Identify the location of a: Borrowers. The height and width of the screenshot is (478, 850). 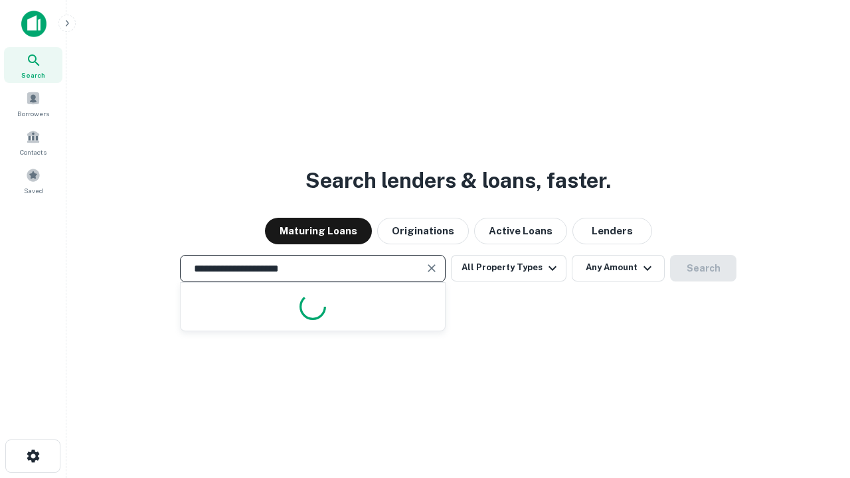
(33, 104).